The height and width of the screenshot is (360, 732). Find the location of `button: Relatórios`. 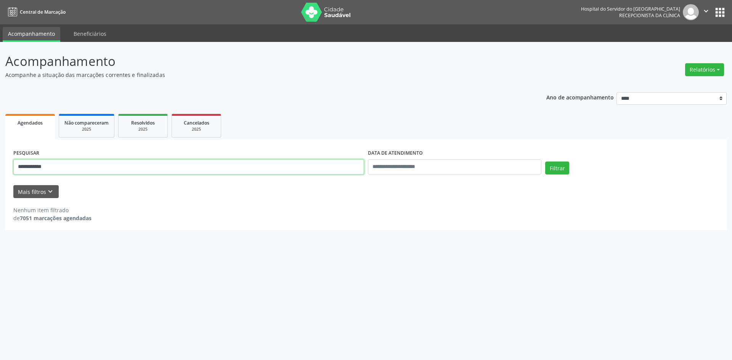

button: Relatórios is located at coordinates (704, 70).